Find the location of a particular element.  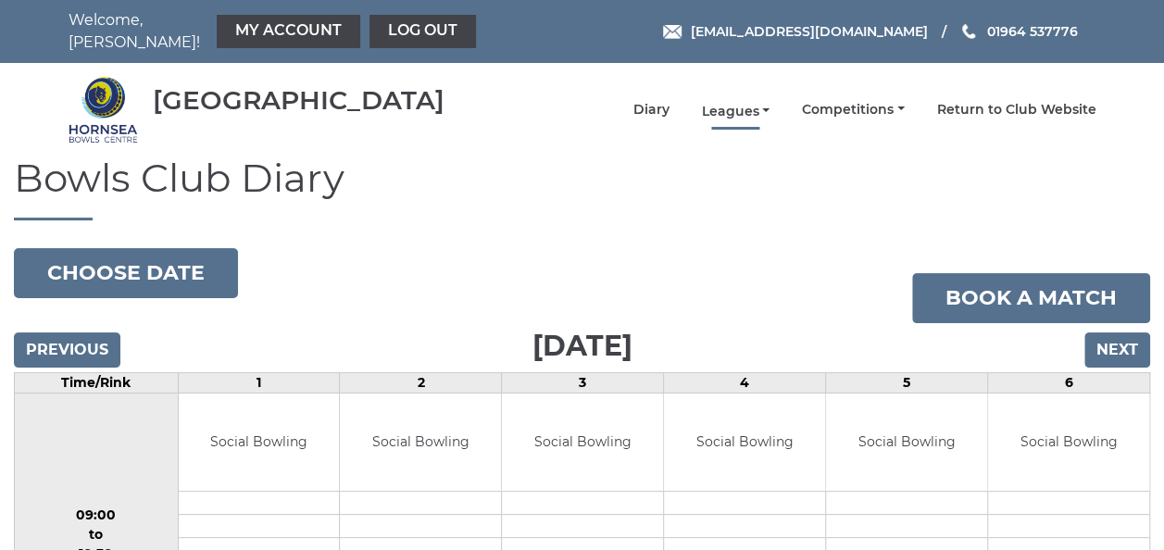

td: 1 is located at coordinates (258, 383).